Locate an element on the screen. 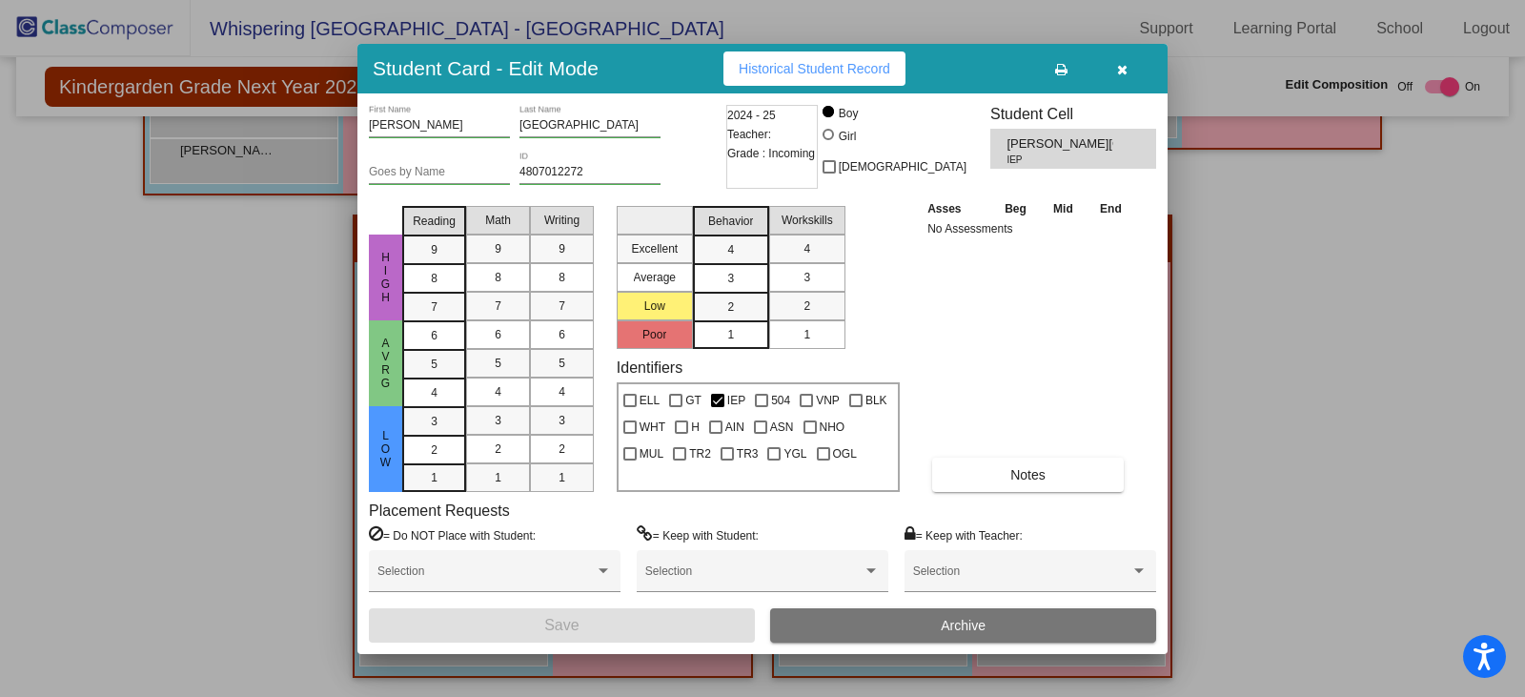  span: Reading is located at coordinates (434, 221).